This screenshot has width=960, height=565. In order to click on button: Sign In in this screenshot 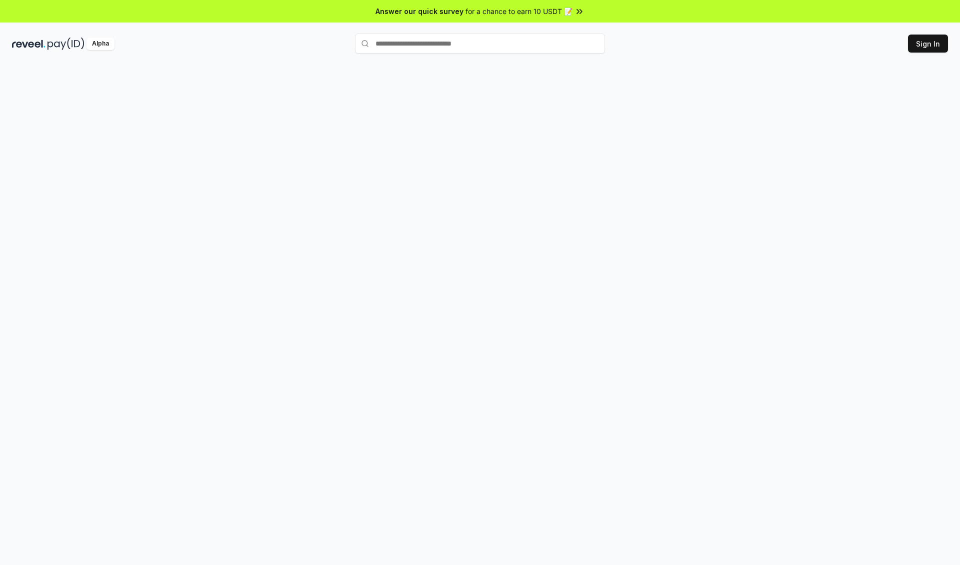, I will do `click(928, 44)`.